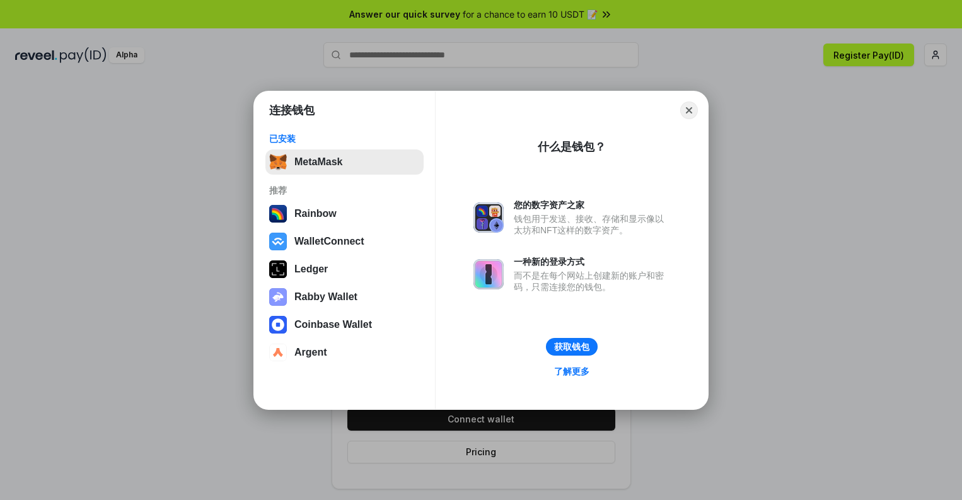 The height and width of the screenshot is (500, 962). Describe the element at coordinates (344, 269) in the screenshot. I see `button: Ledger` at that location.